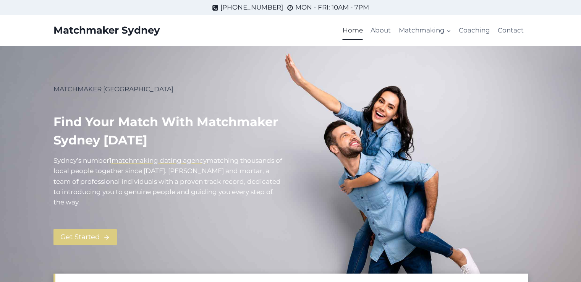 Image resolution: width=581 pixels, height=282 pixels. Describe the element at coordinates (80, 237) in the screenshot. I see `span: Get Started` at that location.